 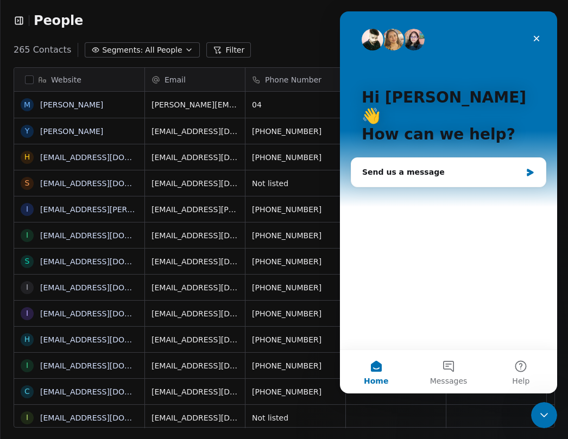 What do you see at coordinates (66, 80) in the screenshot?
I see `span: Website` at bounding box center [66, 80].